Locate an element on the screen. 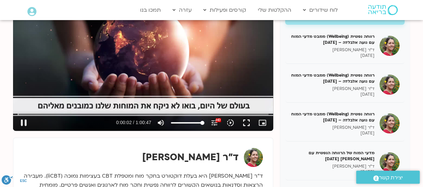 Image resolution: width=423 pixels, height=187 pixels. a: לוח שידורים is located at coordinates (320, 10).